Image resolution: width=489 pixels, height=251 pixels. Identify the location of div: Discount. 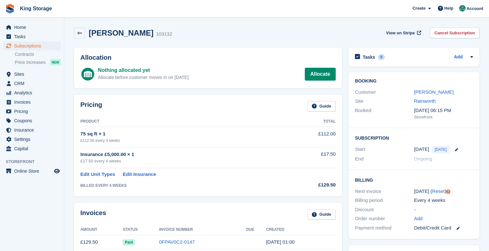
(384, 210).